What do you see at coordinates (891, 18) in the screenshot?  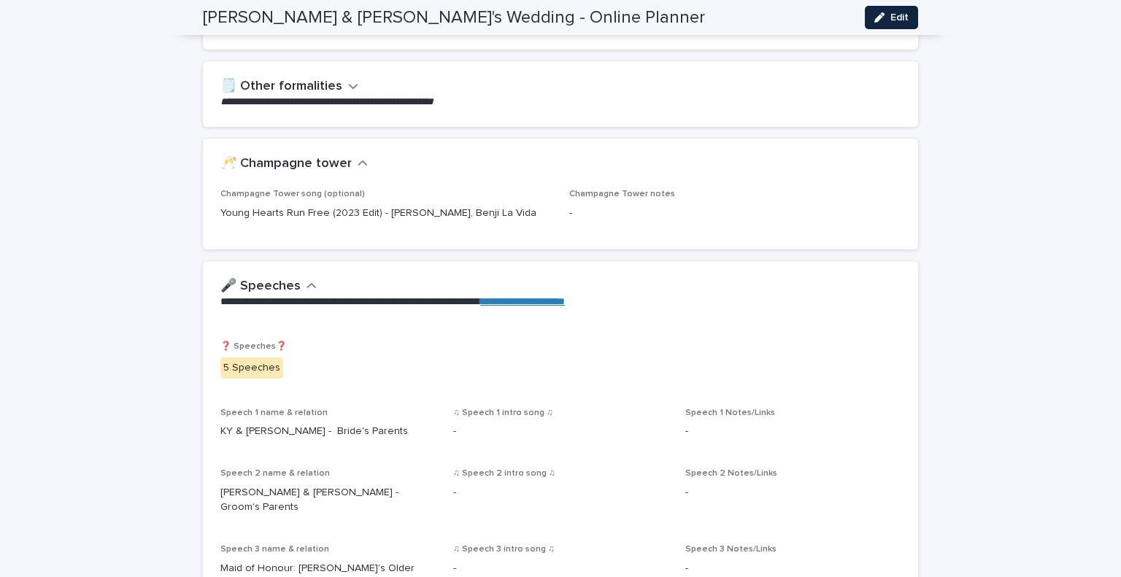 I see `button: Edit` at bounding box center [891, 18].